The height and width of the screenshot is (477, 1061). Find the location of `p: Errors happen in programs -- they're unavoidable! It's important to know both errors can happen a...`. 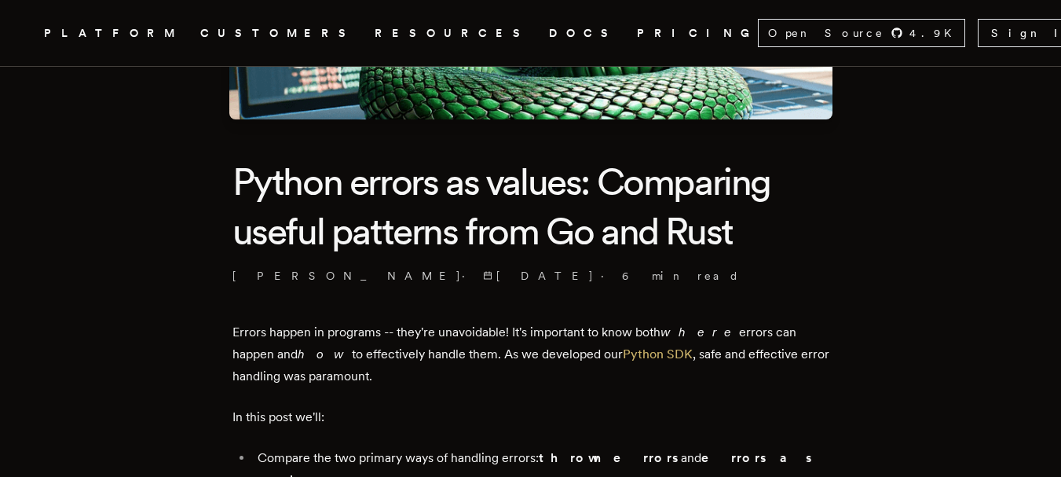

p: Errors happen in programs -- they're unavoidable! It's important to know both errors can happen a... is located at coordinates (531, 354).